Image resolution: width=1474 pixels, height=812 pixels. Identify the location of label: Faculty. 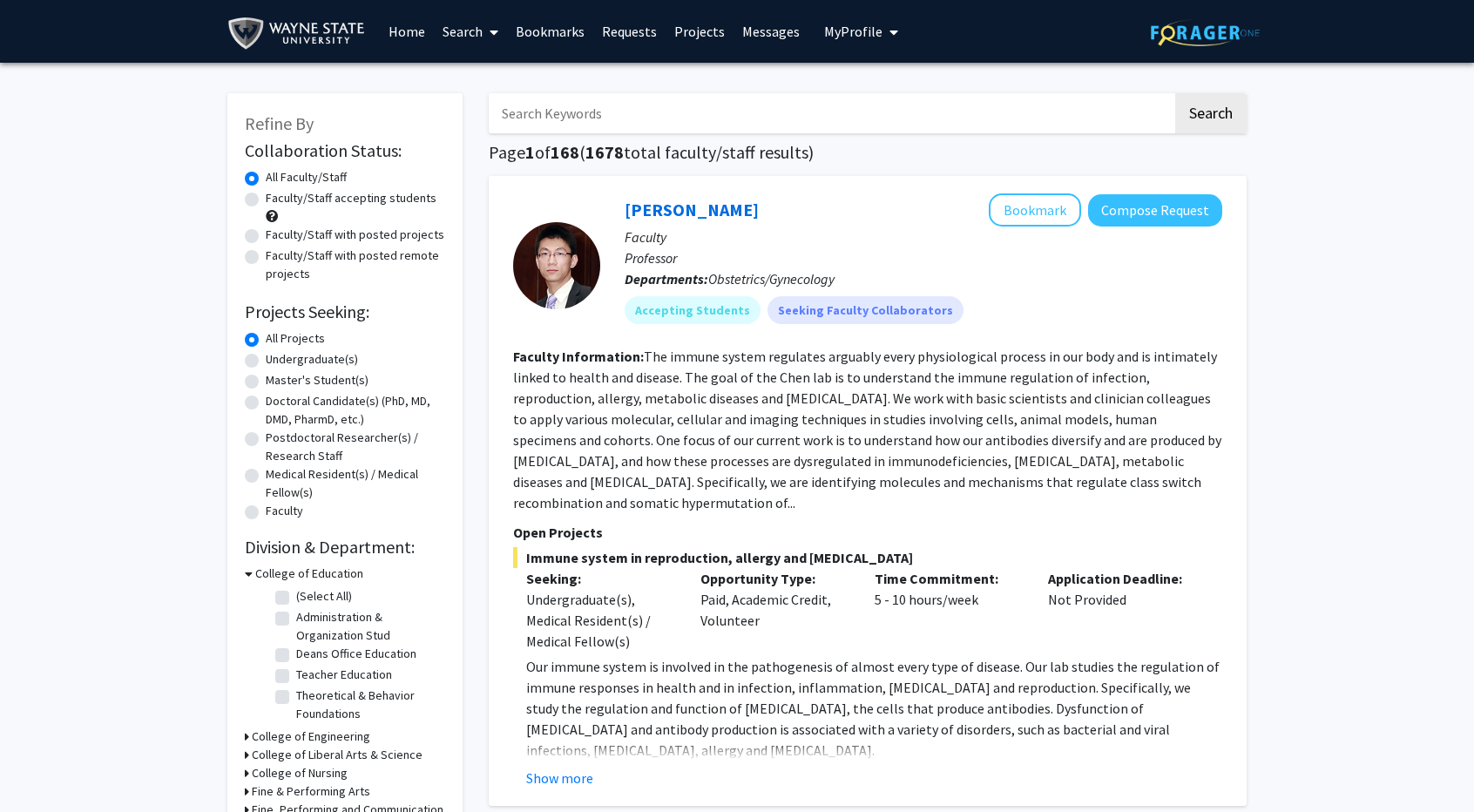
(284, 510).